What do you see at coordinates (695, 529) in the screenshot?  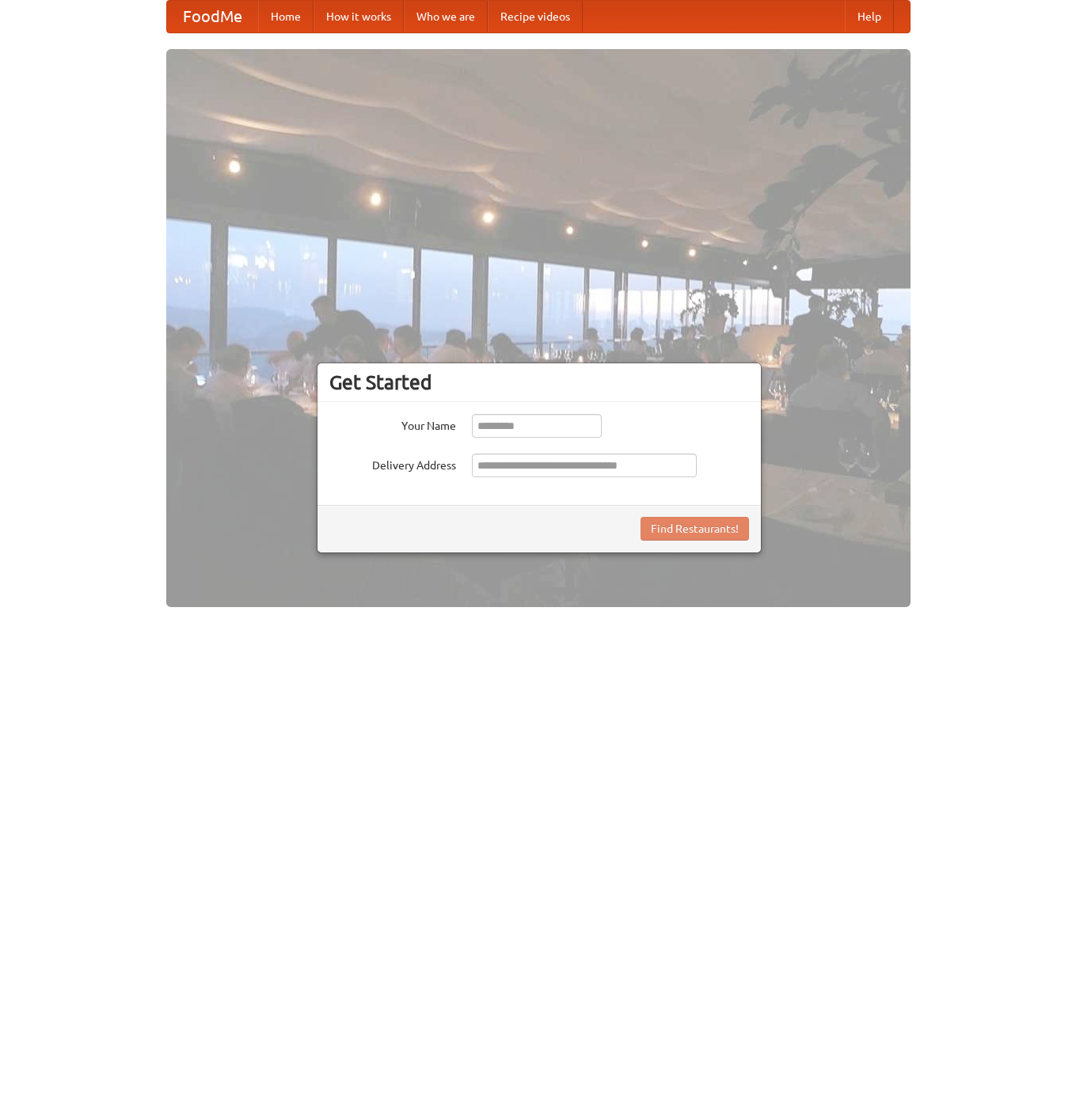 I see `button: Find Restaurants!` at bounding box center [695, 529].